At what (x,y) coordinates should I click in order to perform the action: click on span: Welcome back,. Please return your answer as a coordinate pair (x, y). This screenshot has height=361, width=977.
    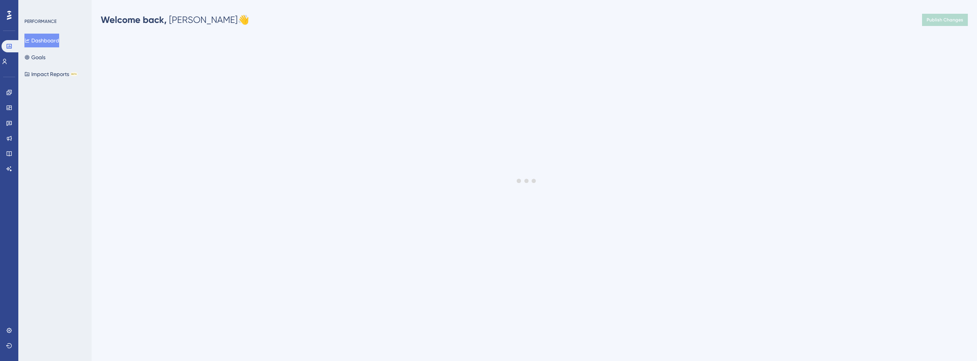
    Looking at the image, I should click on (134, 19).